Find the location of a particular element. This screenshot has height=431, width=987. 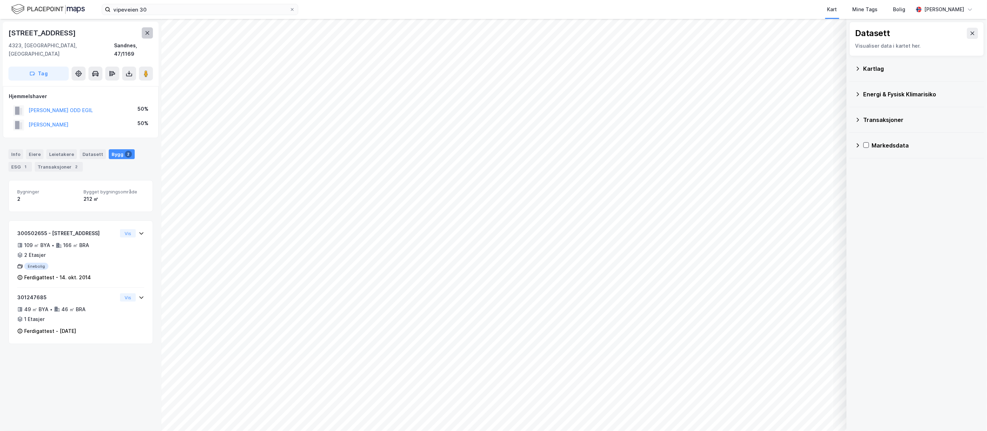

div: Leietakere is located at coordinates (61, 154).